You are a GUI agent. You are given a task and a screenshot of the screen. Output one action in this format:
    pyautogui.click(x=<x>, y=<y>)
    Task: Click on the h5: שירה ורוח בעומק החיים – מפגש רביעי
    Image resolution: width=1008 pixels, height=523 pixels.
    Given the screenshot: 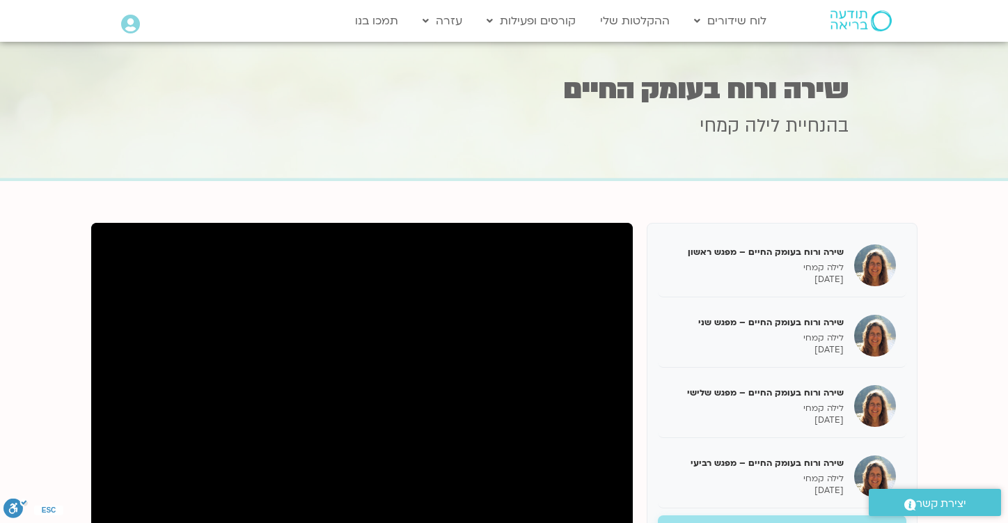 What is the action you would take?
    pyautogui.click(x=756, y=463)
    